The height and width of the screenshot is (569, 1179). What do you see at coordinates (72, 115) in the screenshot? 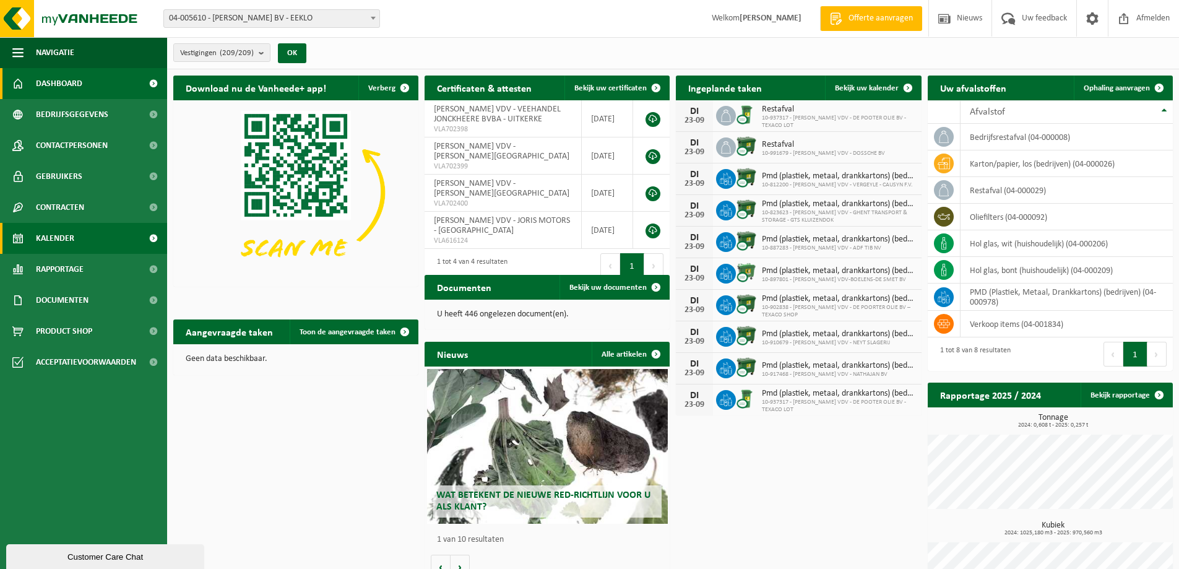
I see `span: Bedrijfsgegevens` at bounding box center [72, 115].